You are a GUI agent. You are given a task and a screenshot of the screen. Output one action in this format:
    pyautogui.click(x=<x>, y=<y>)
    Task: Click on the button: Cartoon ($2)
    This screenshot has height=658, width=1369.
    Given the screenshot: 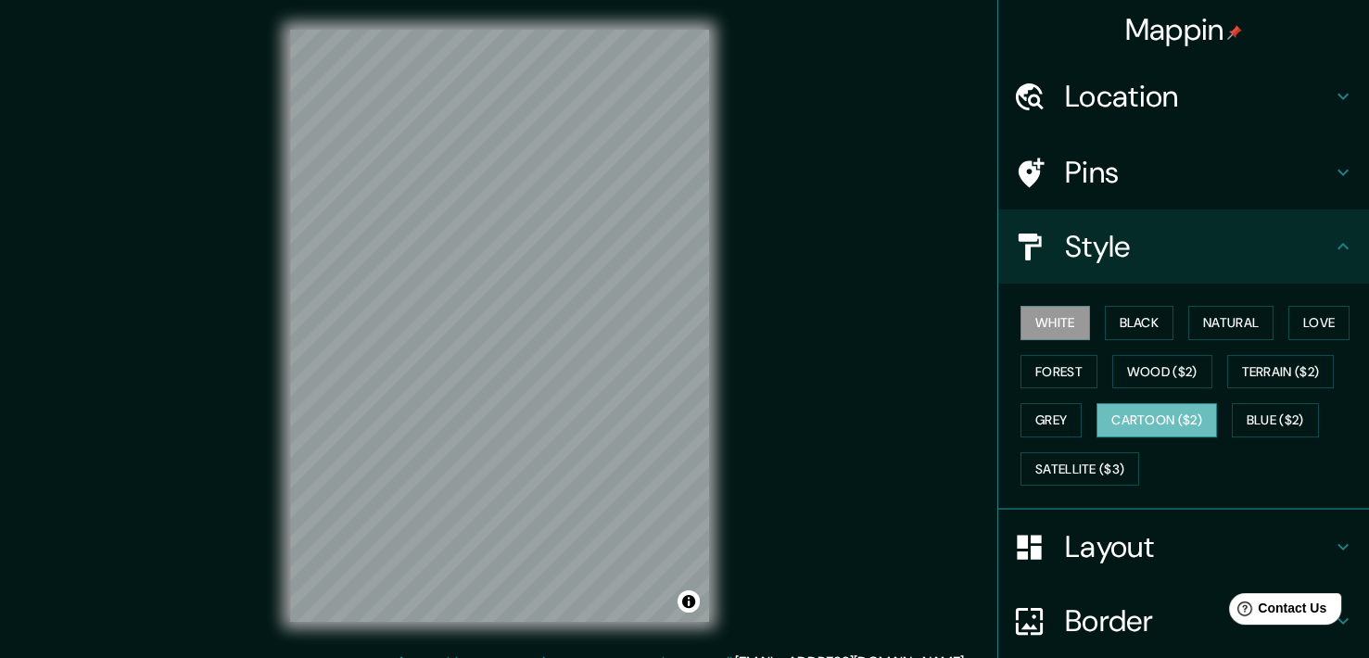 What is the action you would take?
    pyautogui.click(x=1156, y=420)
    